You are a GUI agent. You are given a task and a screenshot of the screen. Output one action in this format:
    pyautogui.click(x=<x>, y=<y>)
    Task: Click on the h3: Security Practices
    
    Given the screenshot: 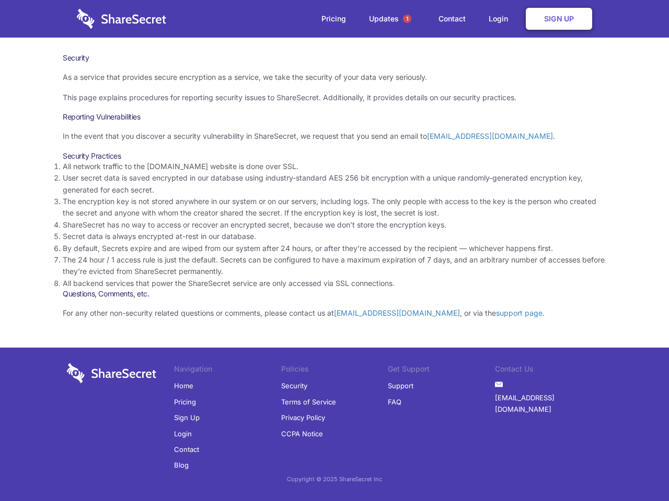 What is the action you would take?
    pyautogui.click(x=334, y=156)
    